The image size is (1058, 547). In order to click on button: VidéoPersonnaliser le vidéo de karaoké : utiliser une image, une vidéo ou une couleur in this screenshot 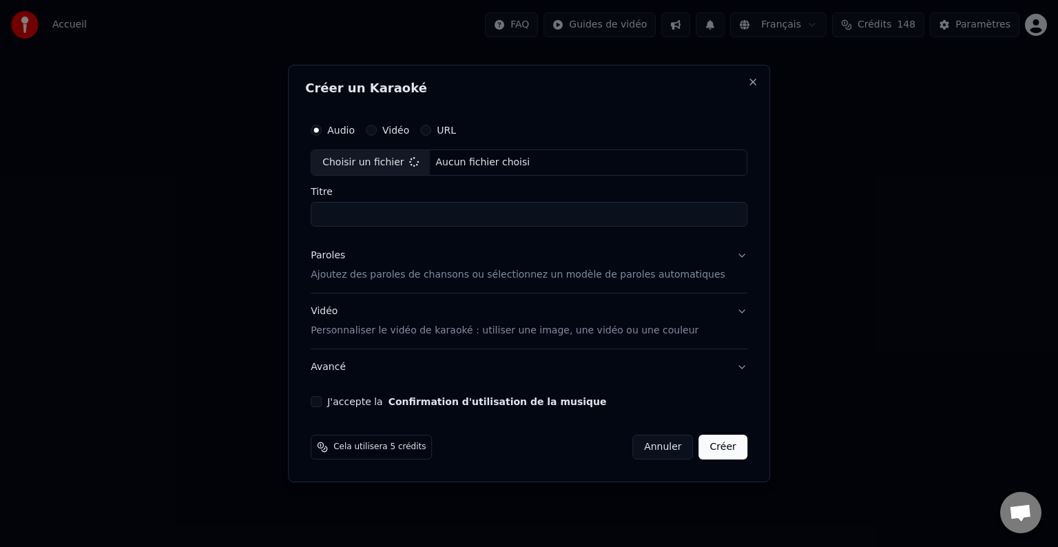, I will do `click(529, 321)`.